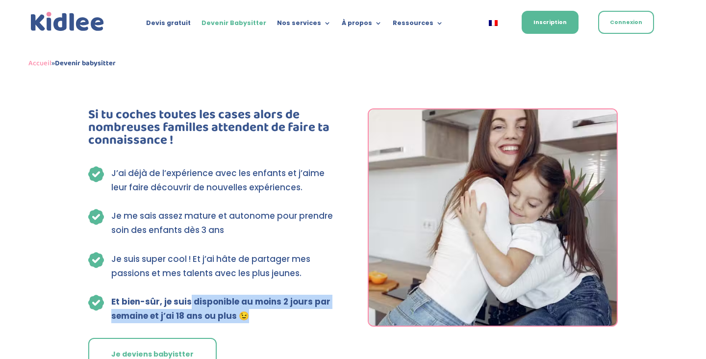 The image size is (706, 359). Describe the element at coordinates (493, 322) in the screenshot. I see `picture: Babysitting_paris` at that location.